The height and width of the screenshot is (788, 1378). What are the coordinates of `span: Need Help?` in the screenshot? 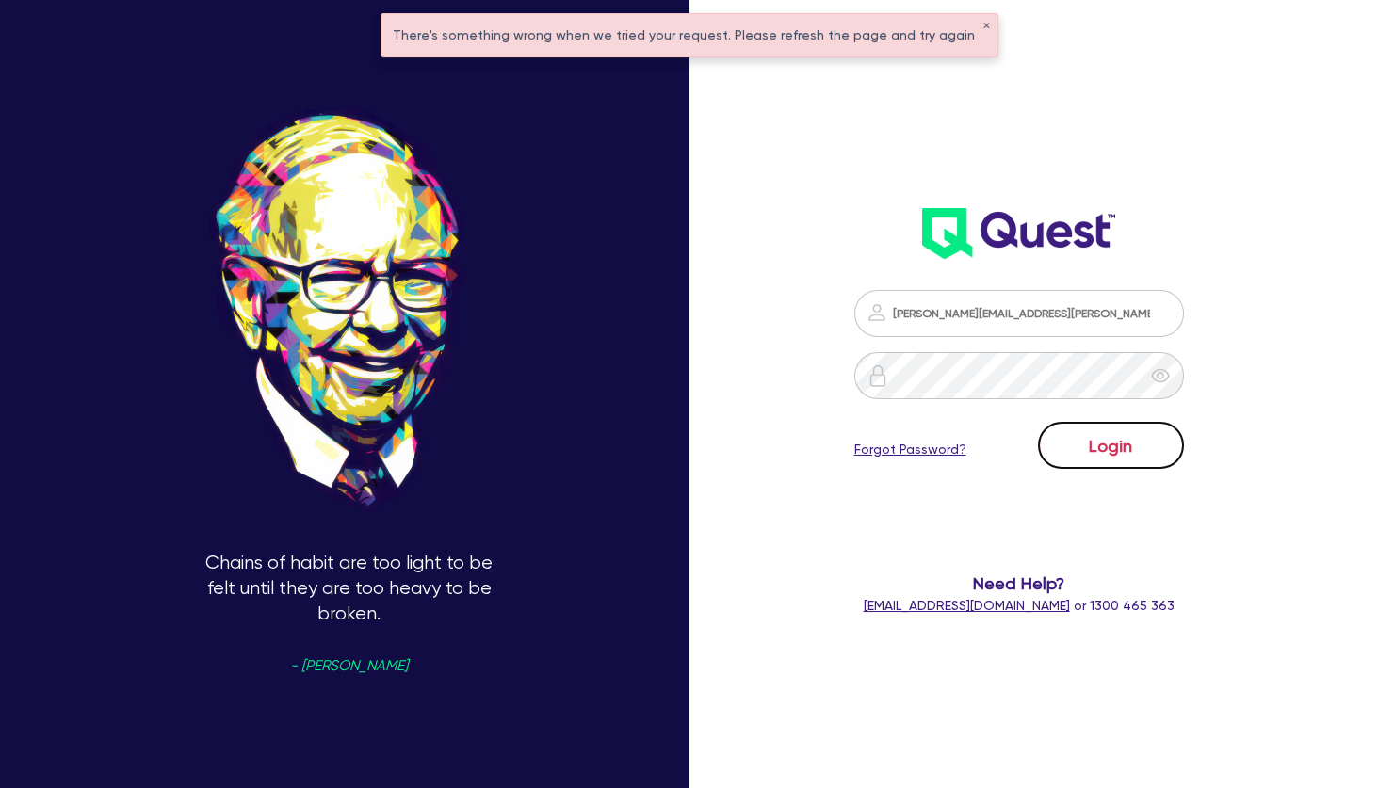 It's located at (1018, 583).